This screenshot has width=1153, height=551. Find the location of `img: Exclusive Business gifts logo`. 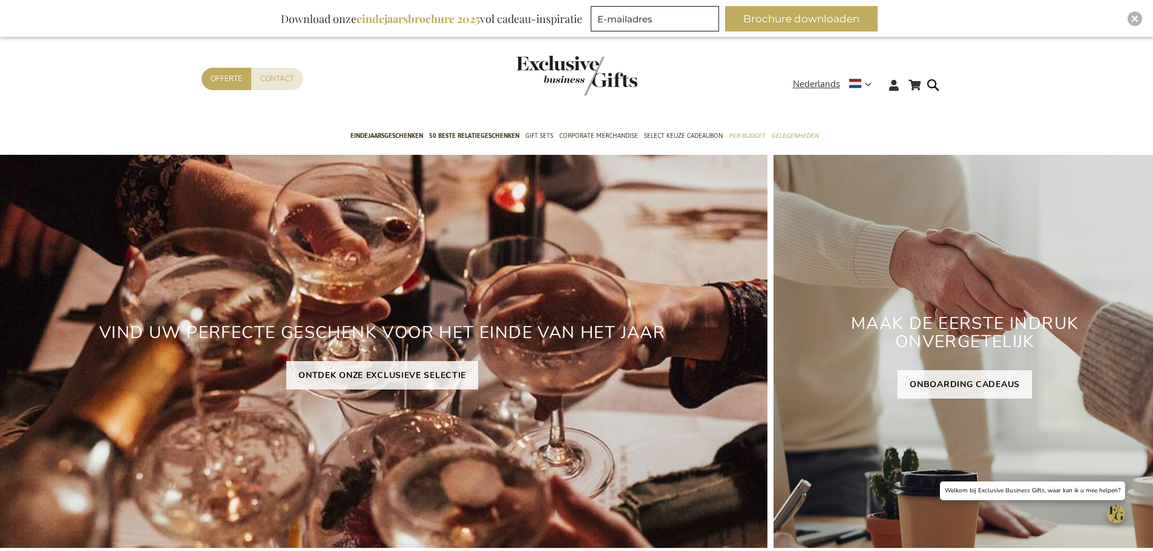

img: Exclusive Business gifts logo is located at coordinates (577, 76).